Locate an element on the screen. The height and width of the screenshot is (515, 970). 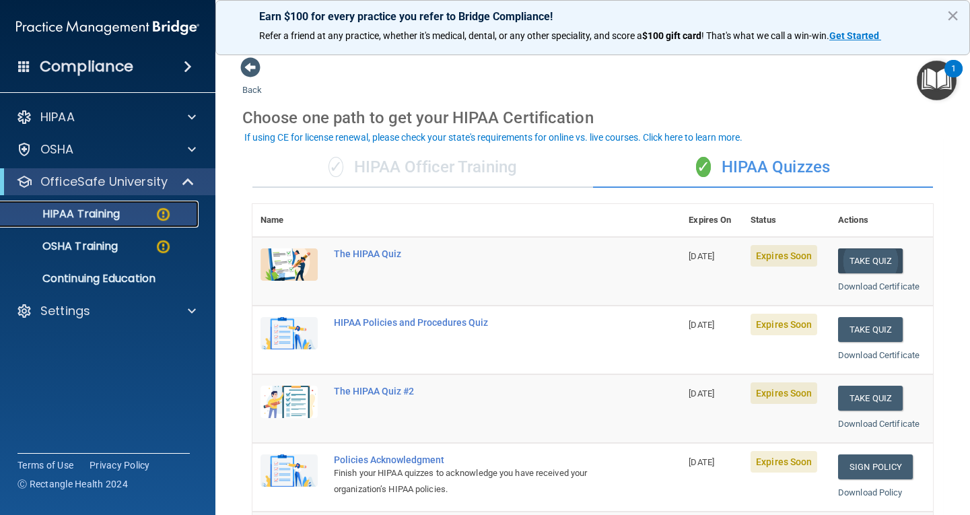
p: Continuing Education is located at coordinates (100, 279).